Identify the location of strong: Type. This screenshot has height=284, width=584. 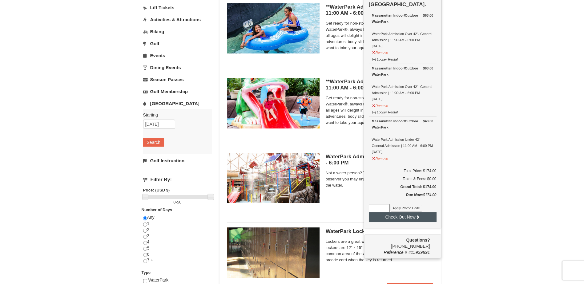
(146, 273).